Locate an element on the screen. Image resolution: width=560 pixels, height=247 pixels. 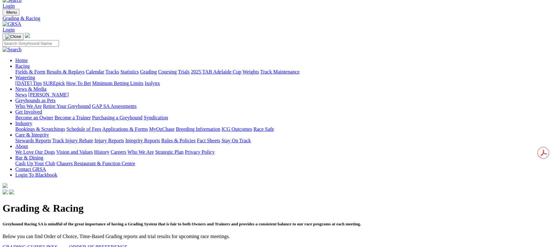
a: Statistics is located at coordinates (130, 72).